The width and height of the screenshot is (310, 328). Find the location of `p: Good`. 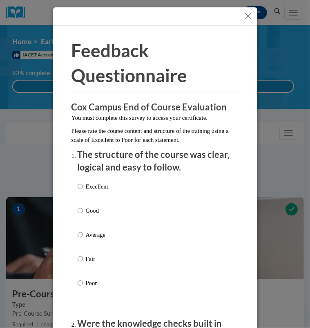

p: Good is located at coordinates (97, 210).